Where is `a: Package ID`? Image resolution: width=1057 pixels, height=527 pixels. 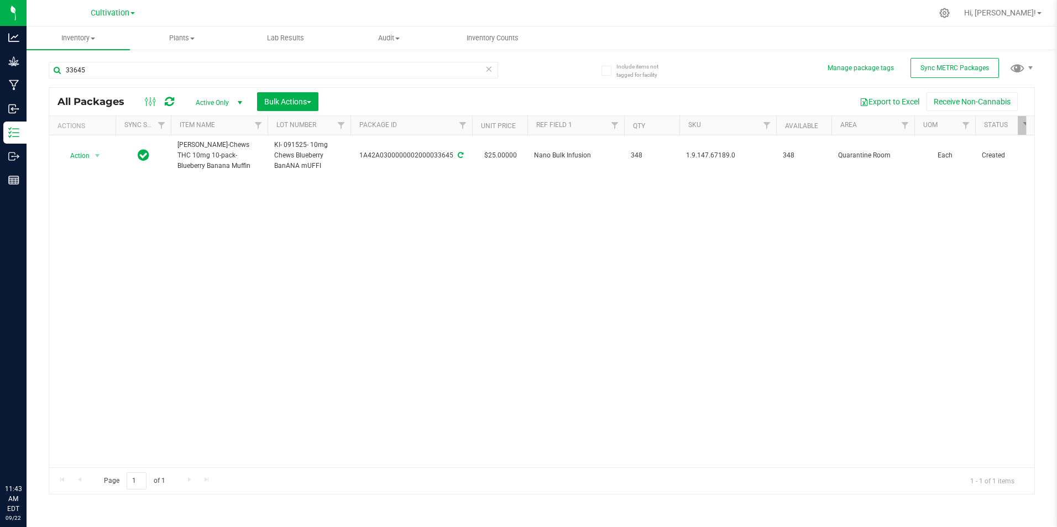 a: Package ID is located at coordinates (378, 125).